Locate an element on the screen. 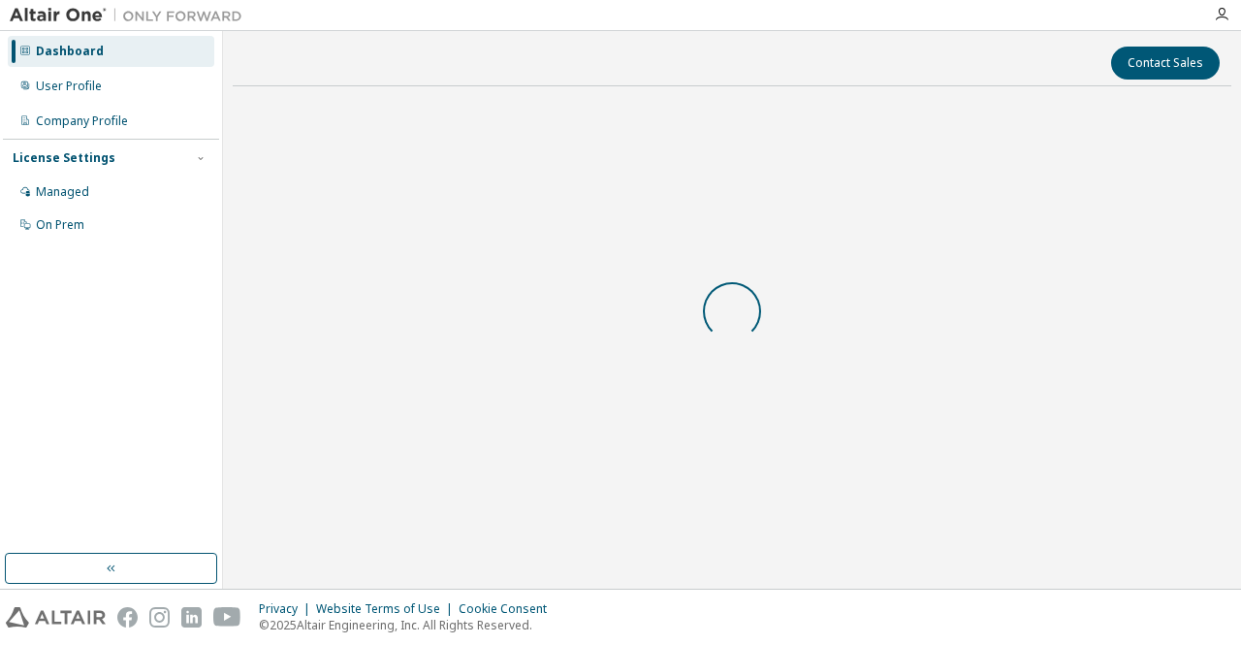 This screenshot has width=1241, height=645. img: linkedin.svg is located at coordinates (191, 617).